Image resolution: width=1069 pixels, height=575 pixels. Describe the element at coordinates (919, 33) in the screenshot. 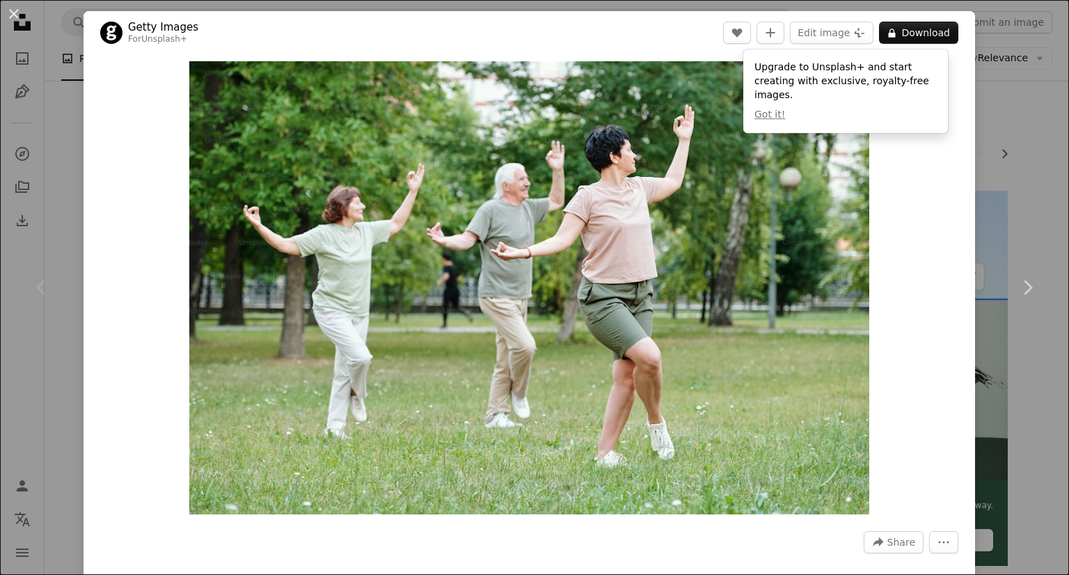

I see `button: Download` at that location.